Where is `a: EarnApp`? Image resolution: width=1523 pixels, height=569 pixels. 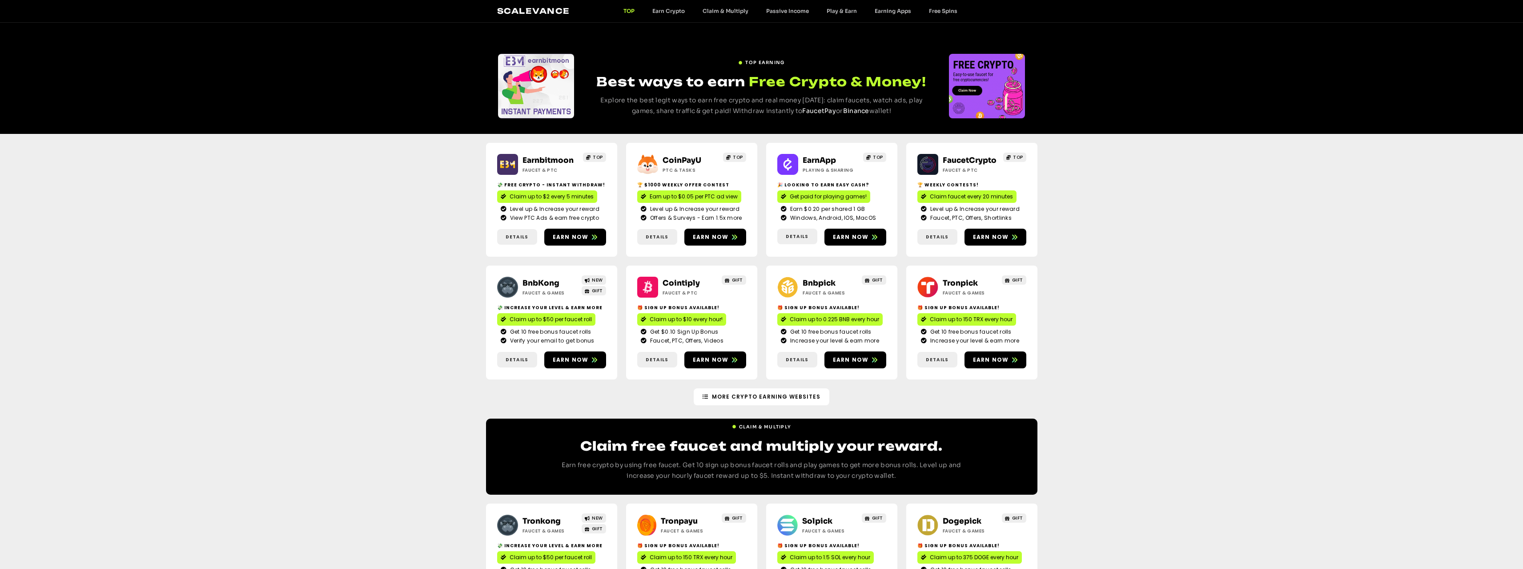
a: EarnApp is located at coordinates (819, 160).